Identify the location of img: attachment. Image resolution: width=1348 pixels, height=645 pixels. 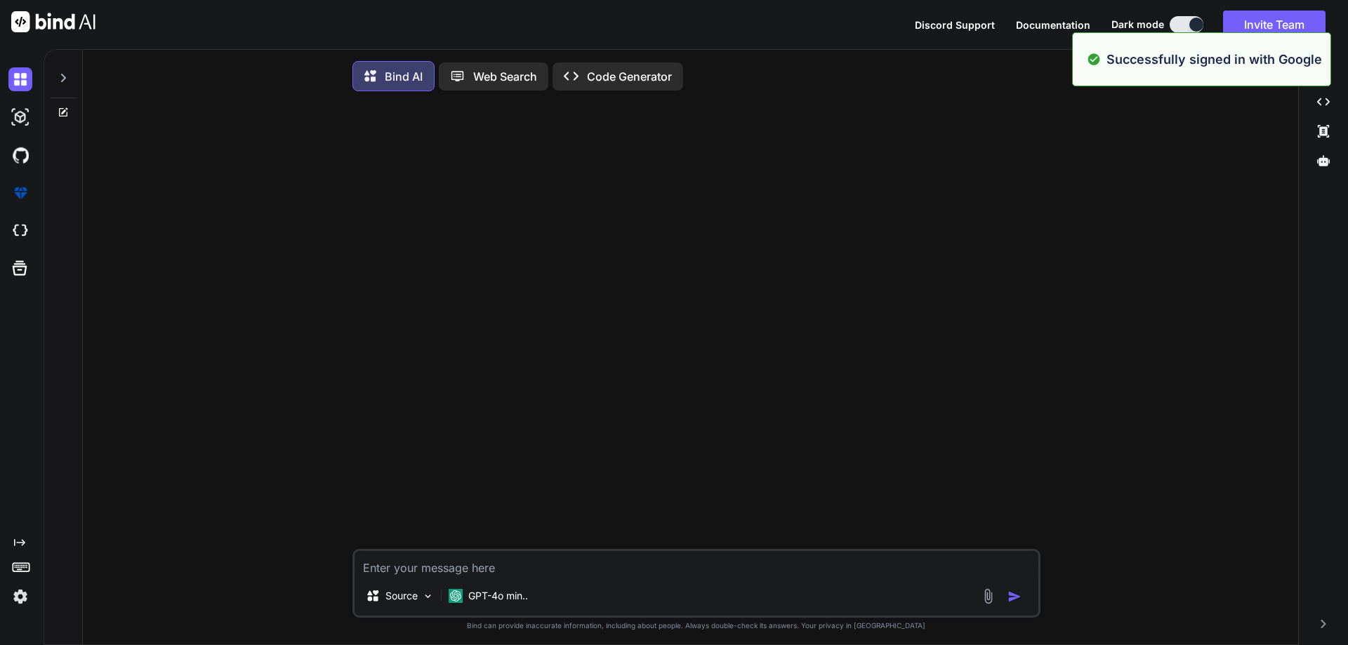
(988, 596).